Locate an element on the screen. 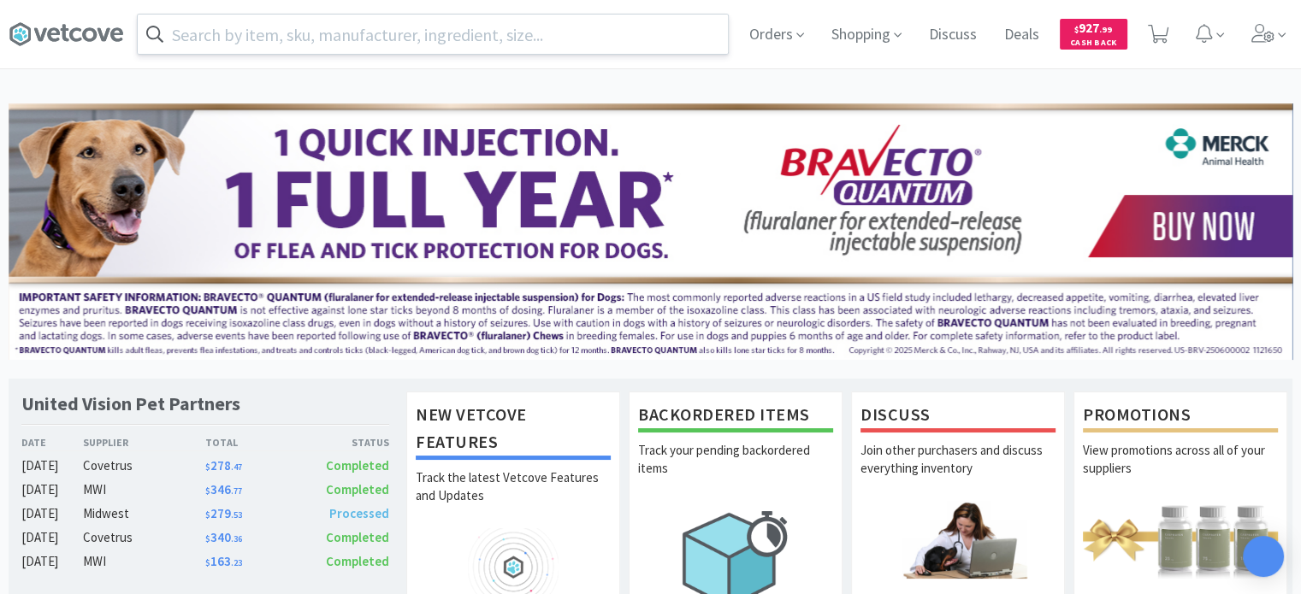  span: . 36 is located at coordinates (236, 539).